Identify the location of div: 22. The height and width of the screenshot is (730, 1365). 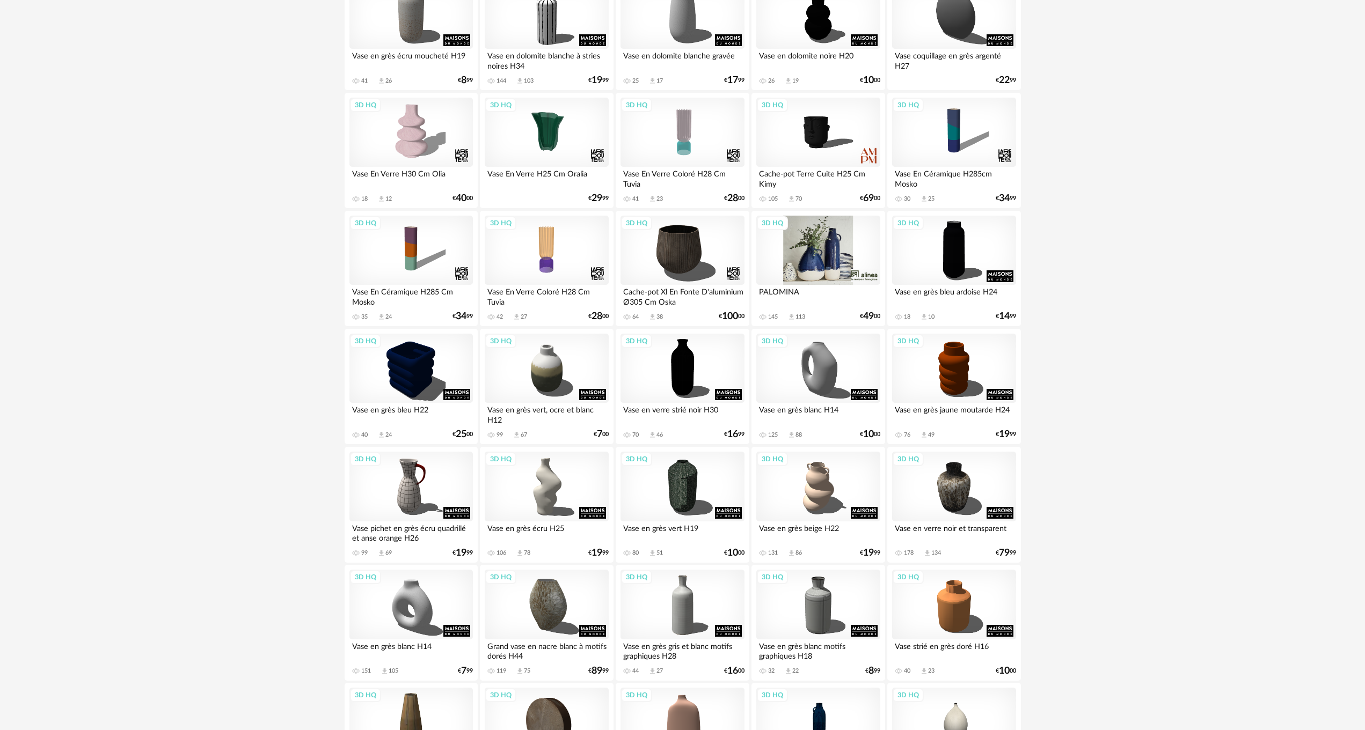
(795, 671).